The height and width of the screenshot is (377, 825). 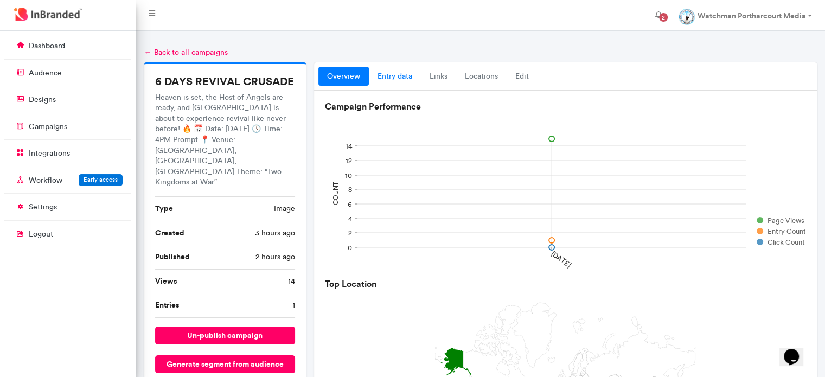 What do you see at coordinates (350, 233) in the screenshot?
I see `text: 2` at bounding box center [350, 233].